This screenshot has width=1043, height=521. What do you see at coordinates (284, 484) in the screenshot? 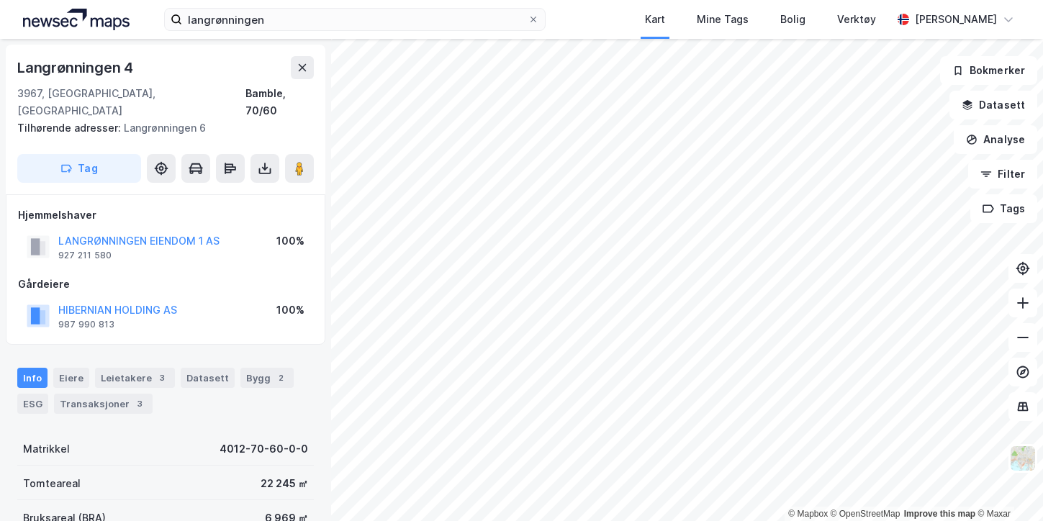
I see `div: 22 245 ㎡` at bounding box center [284, 484].